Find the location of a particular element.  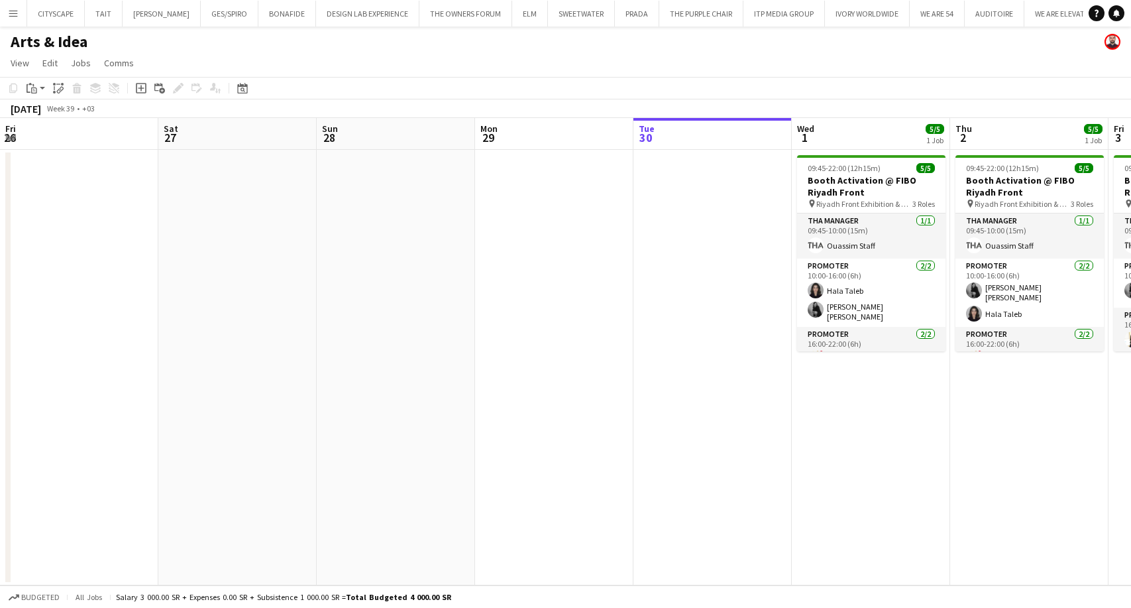

span: 26 is located at coordinates (9, 137).